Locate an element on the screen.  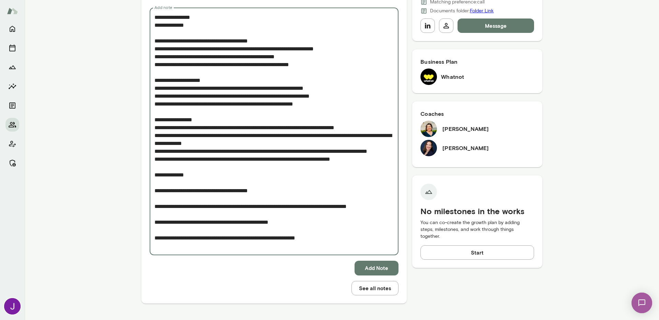
button: Insights is located at coordinates (12, 86).